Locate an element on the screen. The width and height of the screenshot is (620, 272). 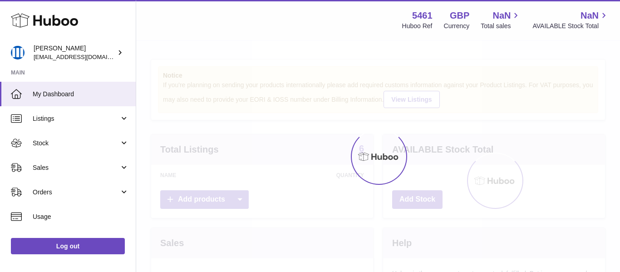
span: Sales is located at coordinates (76, 167).